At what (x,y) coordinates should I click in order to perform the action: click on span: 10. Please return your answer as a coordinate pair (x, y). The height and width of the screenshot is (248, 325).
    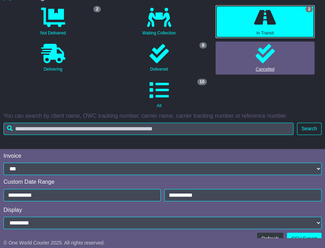
    Looking at the image, I should click on (202, 82).